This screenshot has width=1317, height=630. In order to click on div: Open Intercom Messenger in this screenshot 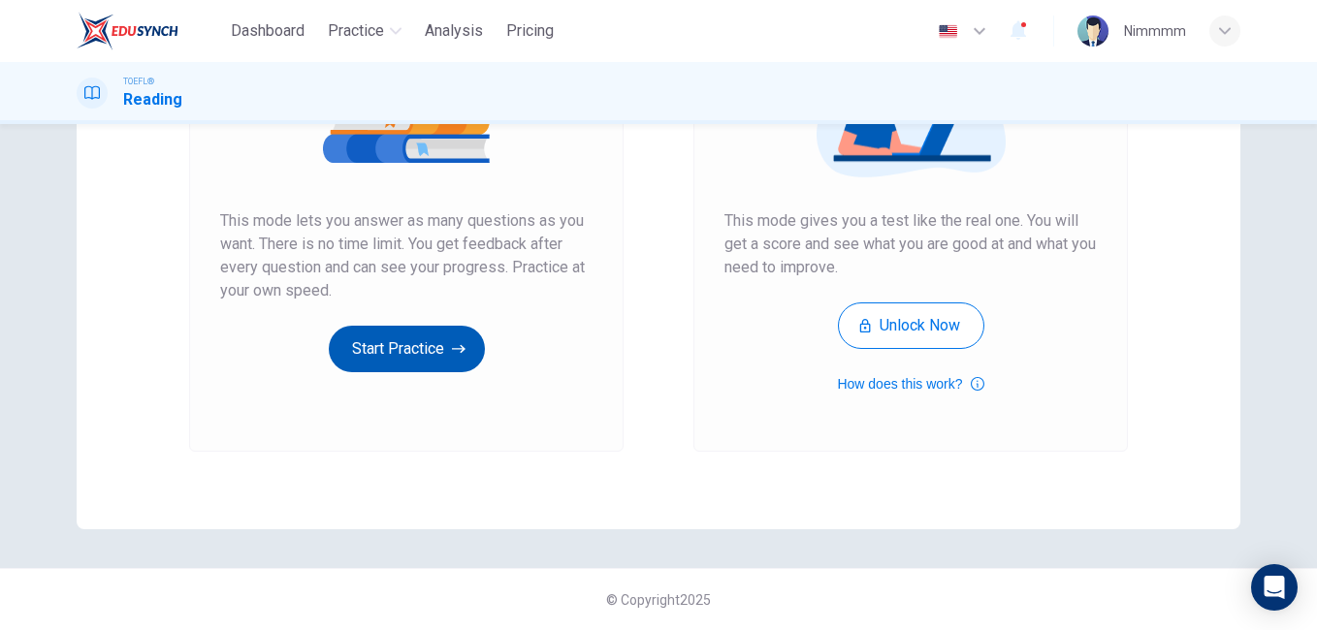, I will do `click(1274, 588)`.